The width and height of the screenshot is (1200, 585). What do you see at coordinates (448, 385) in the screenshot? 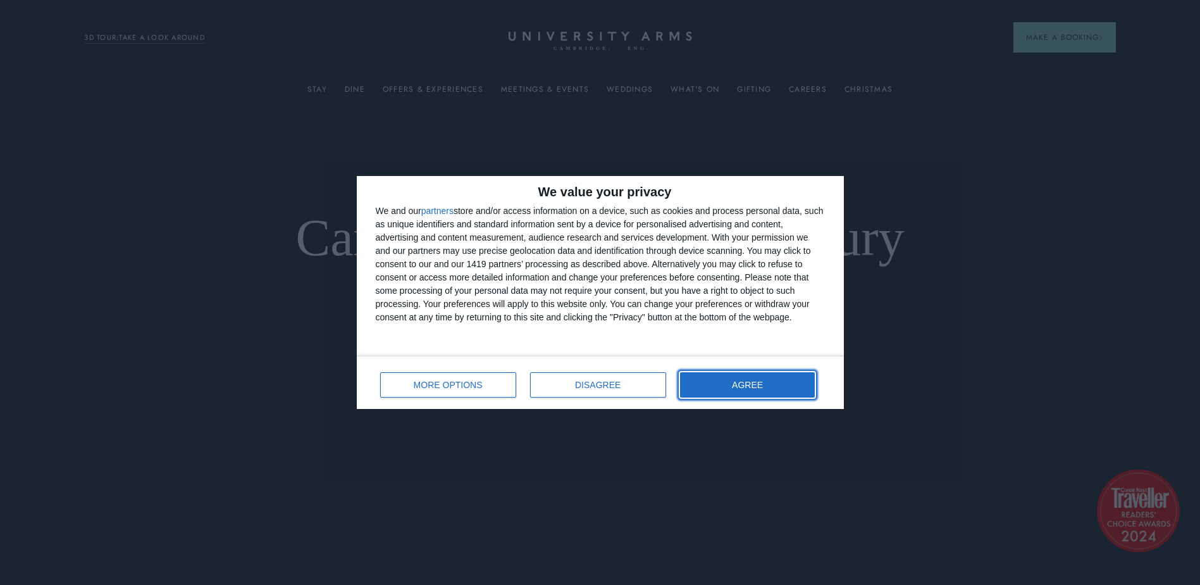
I see `button: MORE OPTIONS` at bounding box center [448, 385].